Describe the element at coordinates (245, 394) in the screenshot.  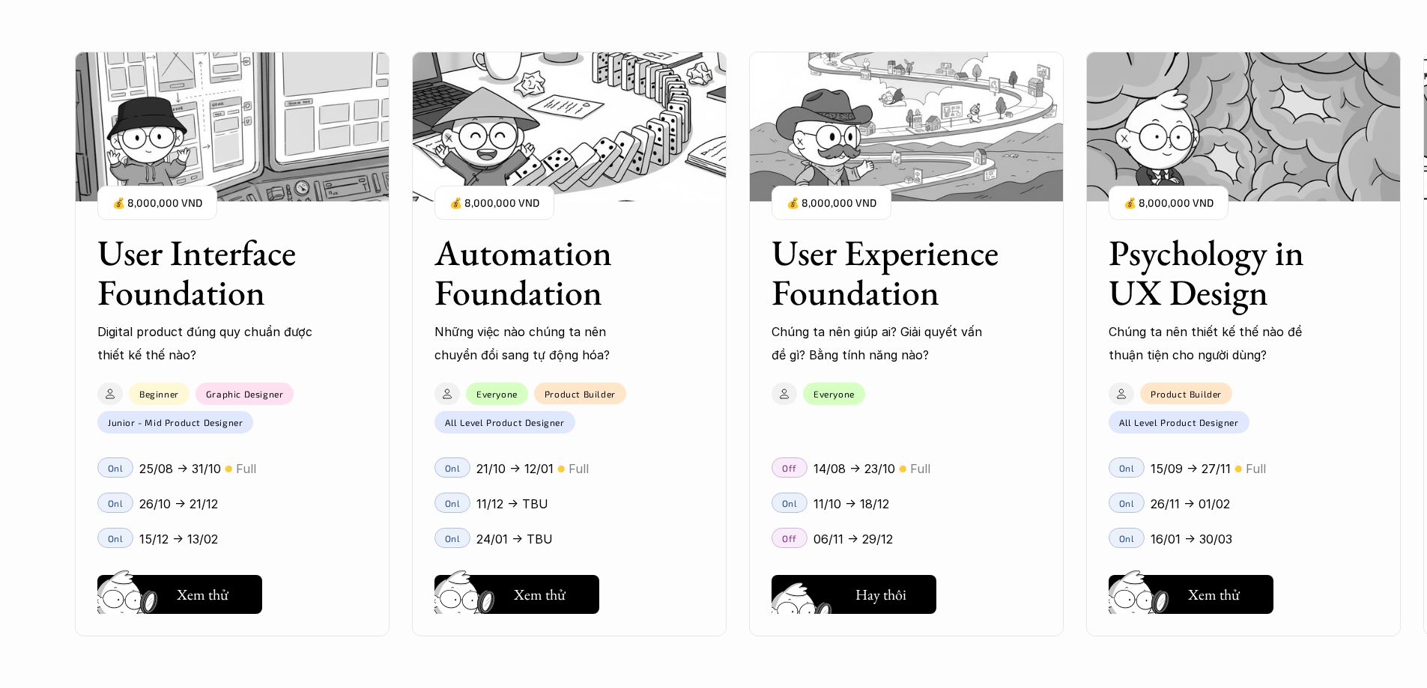
I see `p: Graphic Designer` at that location.